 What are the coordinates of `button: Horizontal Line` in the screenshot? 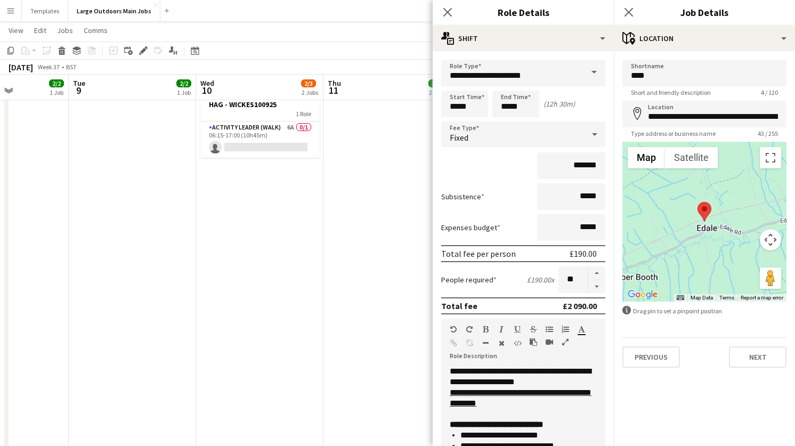 It's located at (485, 343).